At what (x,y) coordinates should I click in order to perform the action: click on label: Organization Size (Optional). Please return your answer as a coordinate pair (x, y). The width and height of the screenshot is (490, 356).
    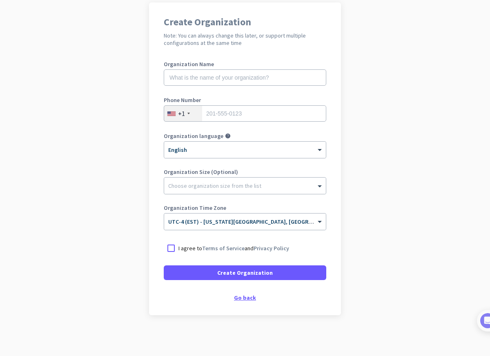
    Looking at the image, I should click on (245, 172).